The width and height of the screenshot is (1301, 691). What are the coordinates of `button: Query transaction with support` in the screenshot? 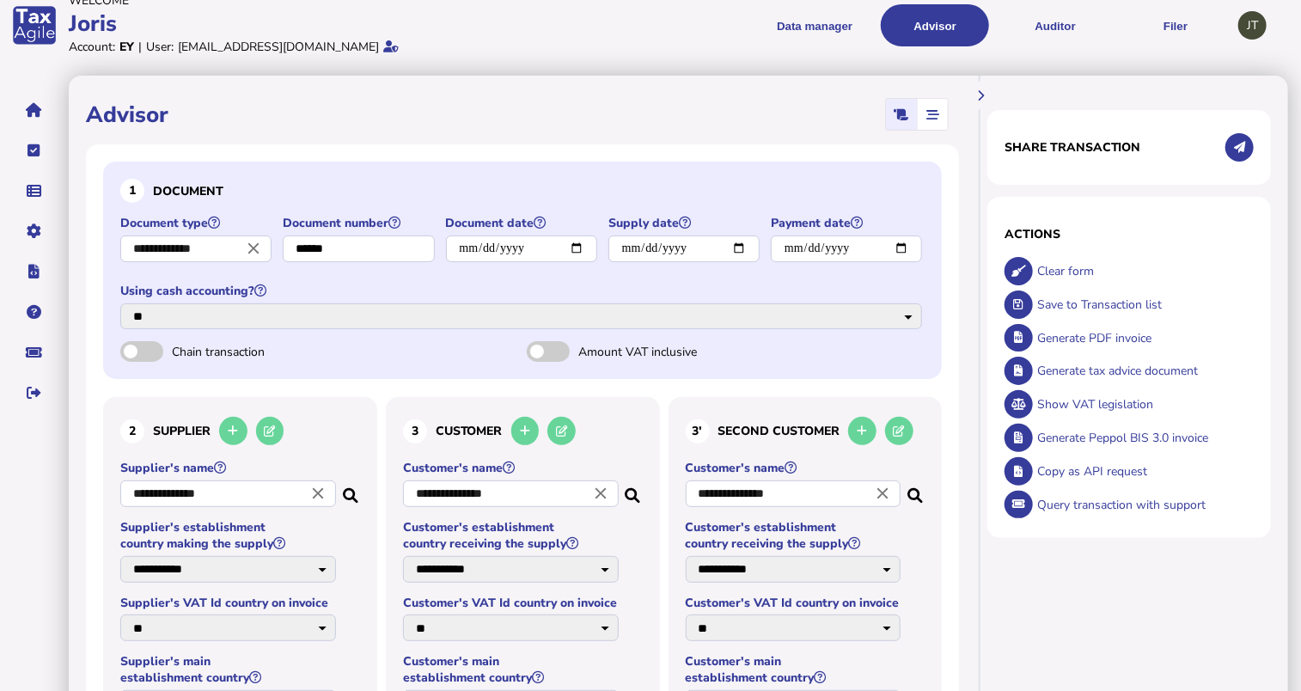 It's located at (1018, 504).